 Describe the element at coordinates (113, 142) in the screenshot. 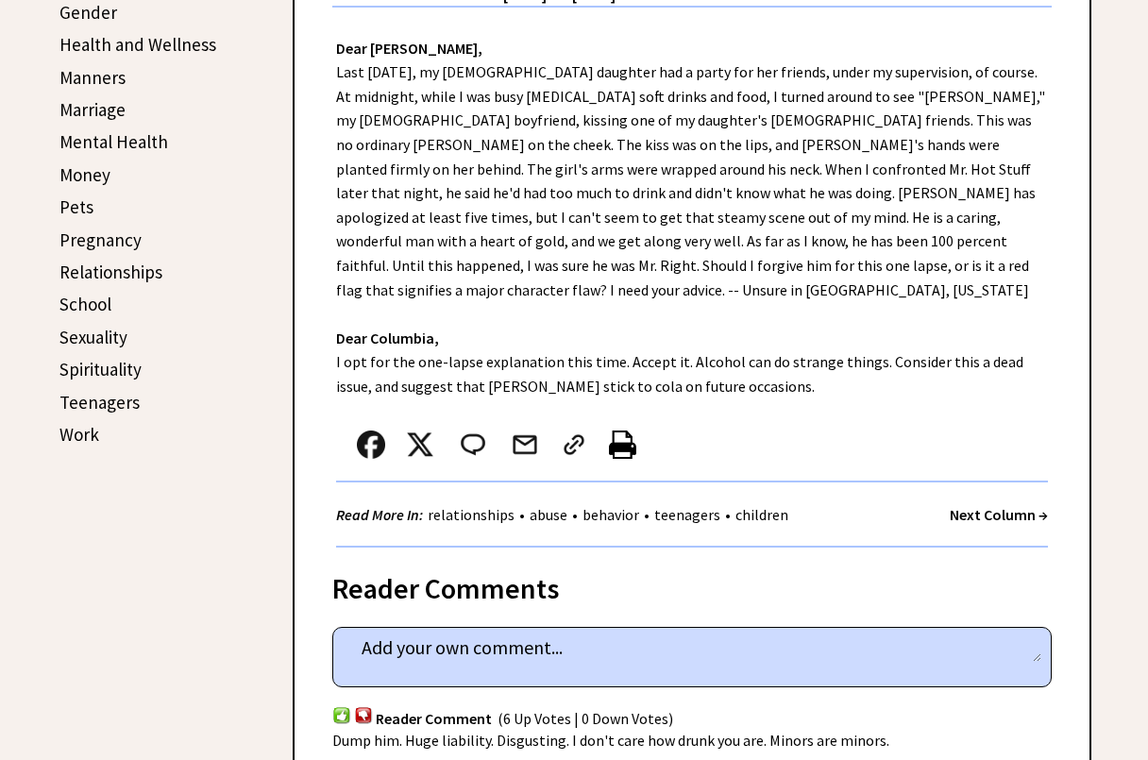

I see `a: Mental Health` at that location.